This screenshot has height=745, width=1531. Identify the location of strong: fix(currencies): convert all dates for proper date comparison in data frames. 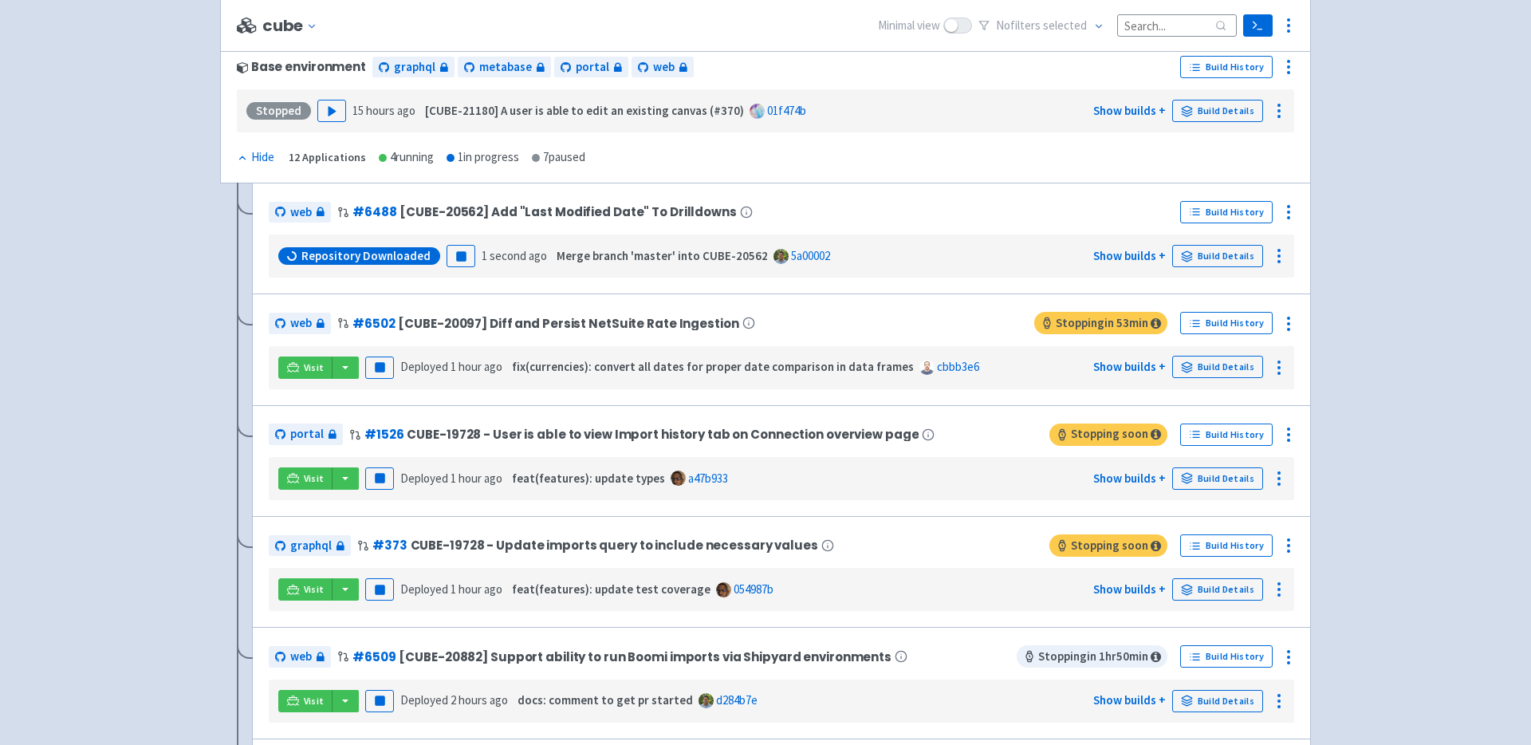
(713, 366).